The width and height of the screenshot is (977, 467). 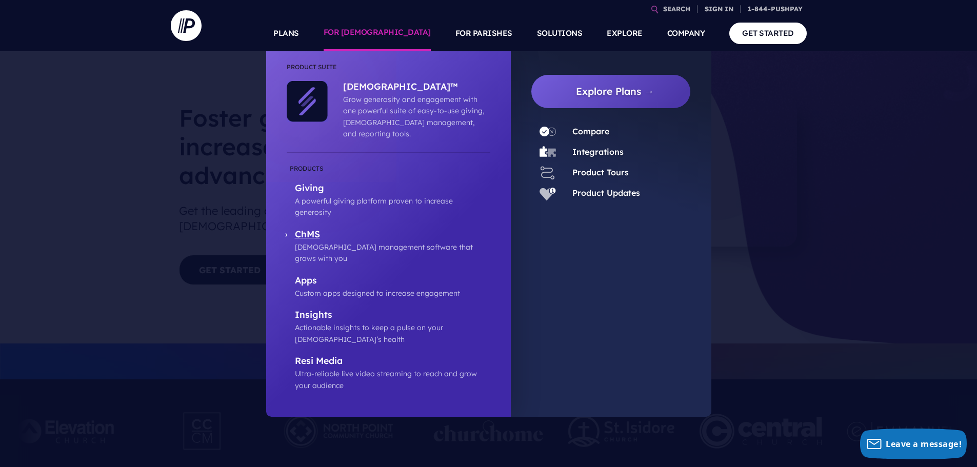 I want to click on p: Giving, so click(x=393, y=189).